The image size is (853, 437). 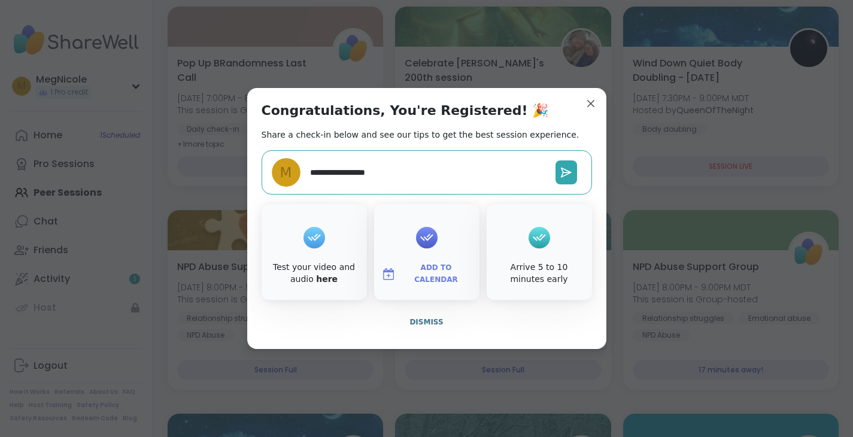 What do you see at coordinates (427, 274) in the screenshot?
I see `button: Add to Calendar` at bounding box center [427, 274].